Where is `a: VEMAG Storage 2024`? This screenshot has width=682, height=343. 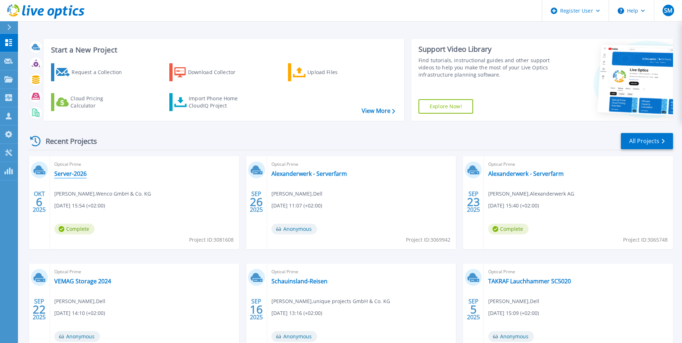 a: VEMAG Storage 2024 is located at coordinates (83, 281).